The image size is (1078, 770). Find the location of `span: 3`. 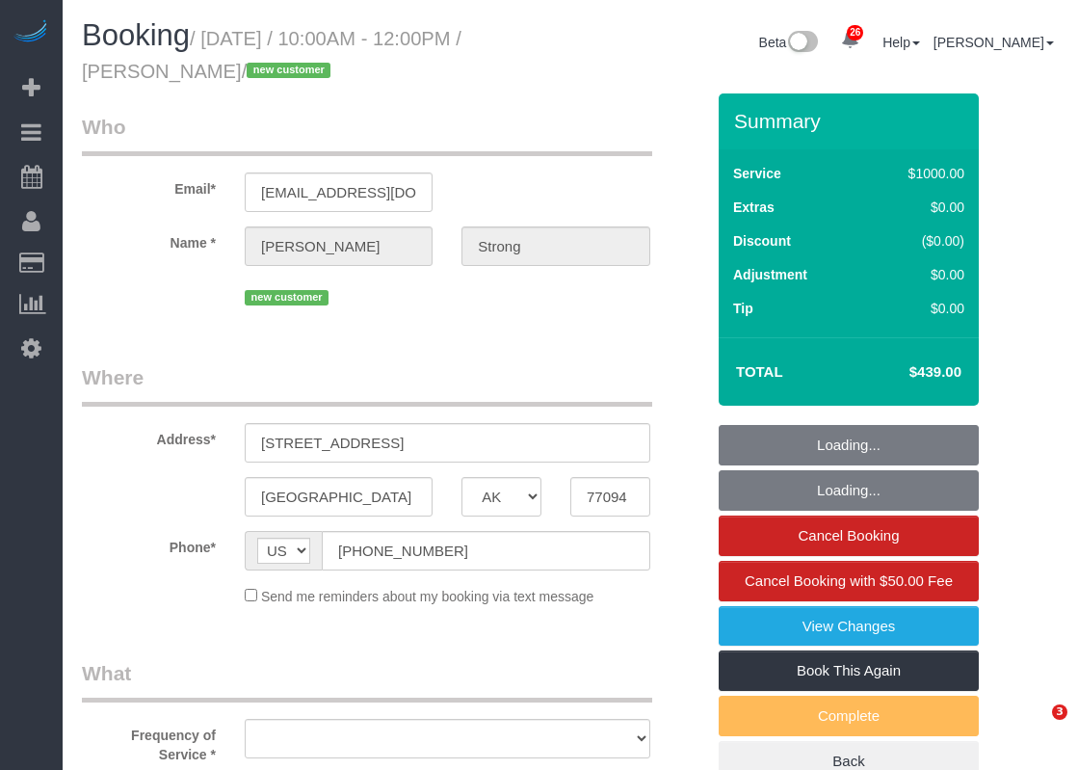

span: 3 is located at coordinates (1060, 712).